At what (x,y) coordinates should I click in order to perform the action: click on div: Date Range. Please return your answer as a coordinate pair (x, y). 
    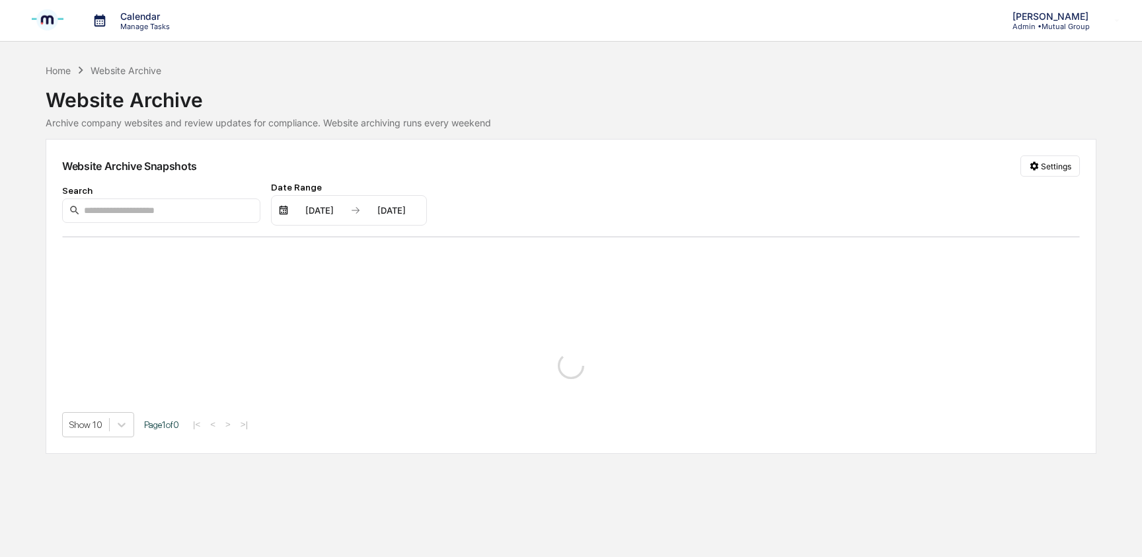
    Looking at the image, I should click on (349, 187).